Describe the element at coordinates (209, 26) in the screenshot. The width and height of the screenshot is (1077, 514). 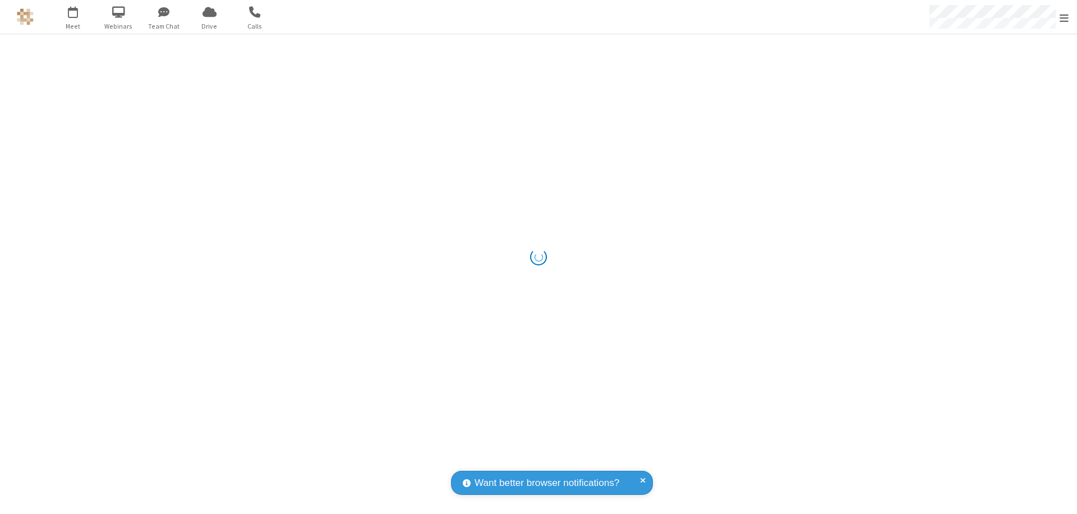
I see `span: Drive` at that location.